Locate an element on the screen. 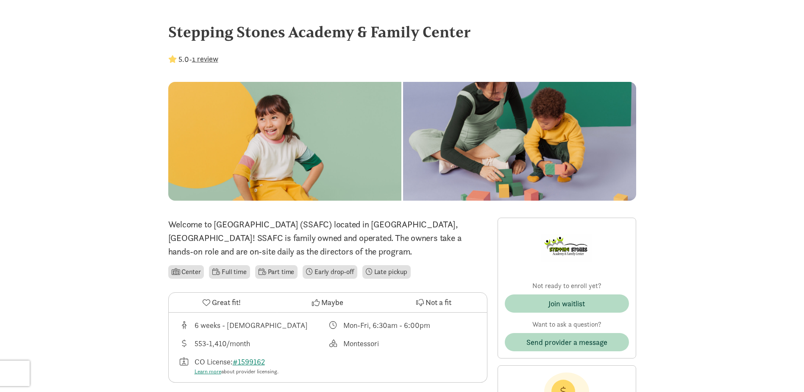 This screenshot has width=804, height=392. div: 553-1,410/month is located at coordinates (222, 343).